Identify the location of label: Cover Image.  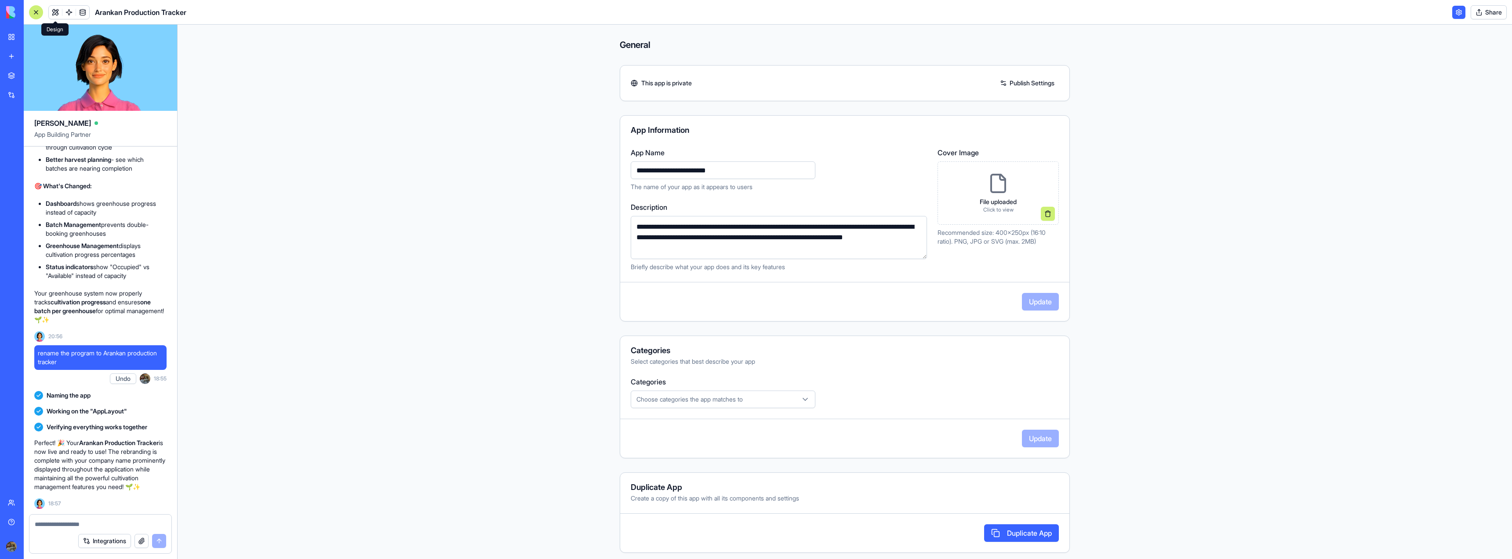
(998, 152).